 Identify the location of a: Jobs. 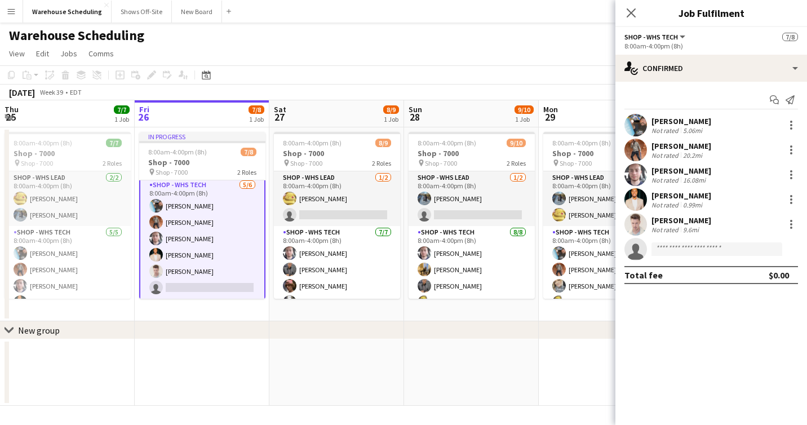
(69, 54).